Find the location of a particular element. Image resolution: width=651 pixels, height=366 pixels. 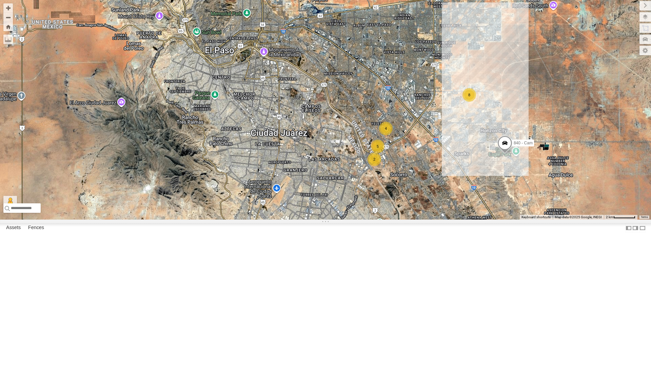

span: Map data ©2025 Google, INEGI is located at coordinates (578, 217).